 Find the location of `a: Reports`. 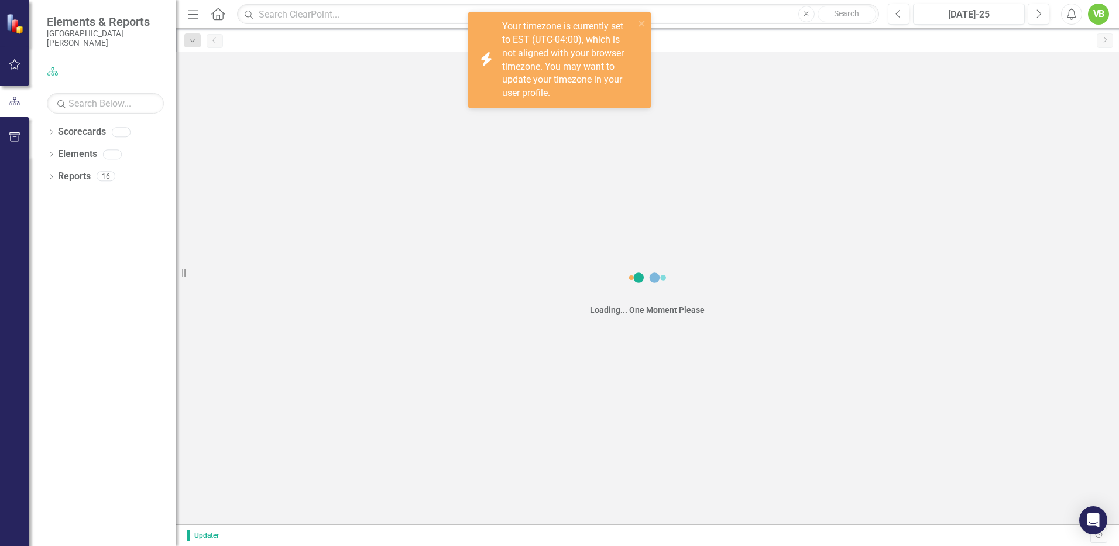

a: Reports is located at coordinates (74, 176).